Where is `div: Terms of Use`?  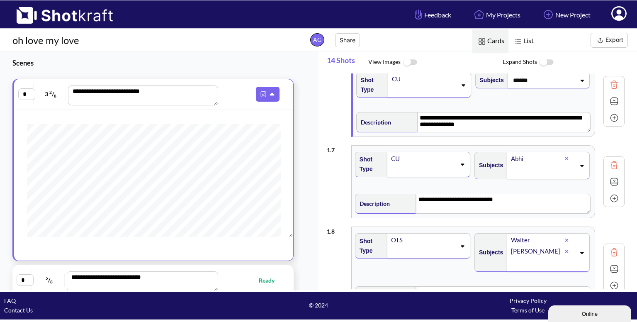 div: Terms of Use is located at coordinates (528, 310).